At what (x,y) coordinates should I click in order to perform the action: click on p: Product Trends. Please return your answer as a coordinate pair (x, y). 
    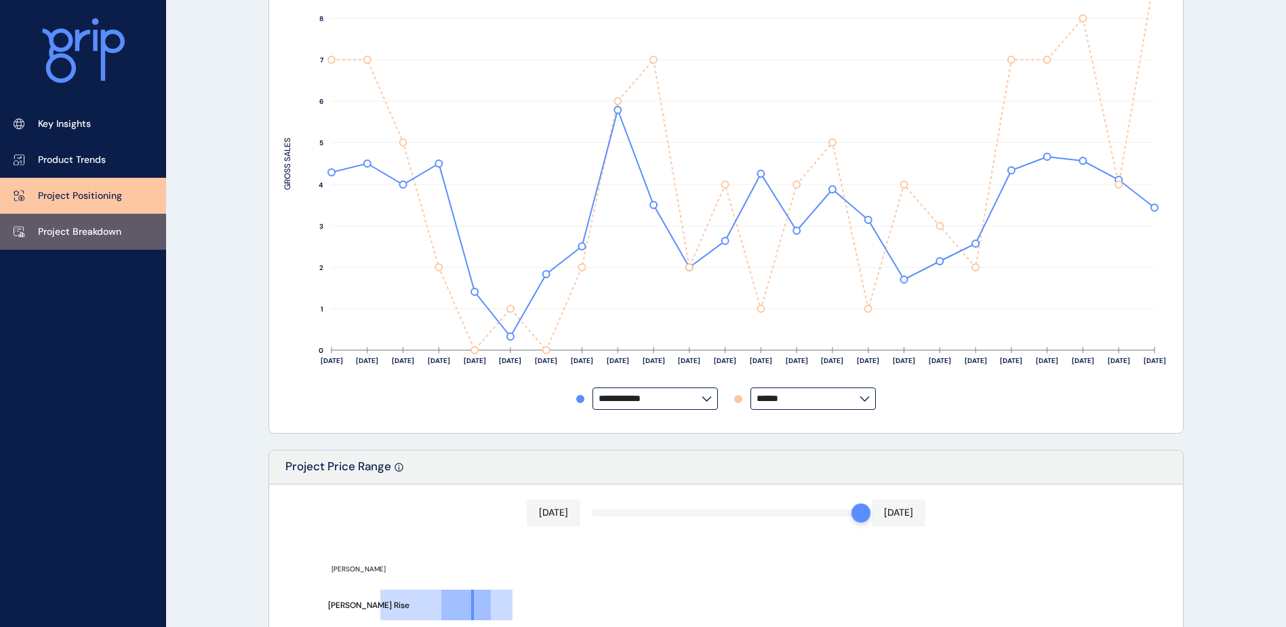
    Looking at the image, I should click on (72, 160).